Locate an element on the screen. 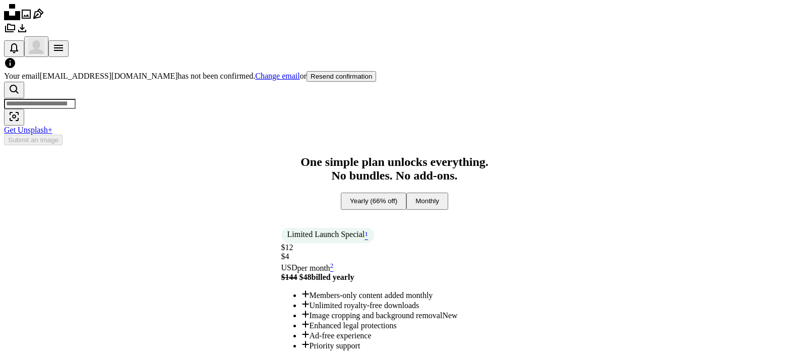 The width and height of the screenshot is (789, 356). span: New is located at coordinates (450, 315).